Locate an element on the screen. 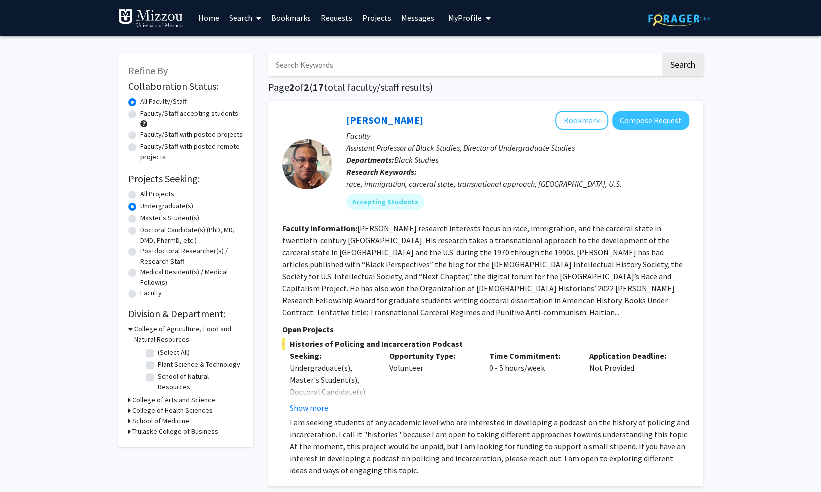 This screenshot has width=821, height=492. a: Bookmarks is located at coordinates (291, 18).